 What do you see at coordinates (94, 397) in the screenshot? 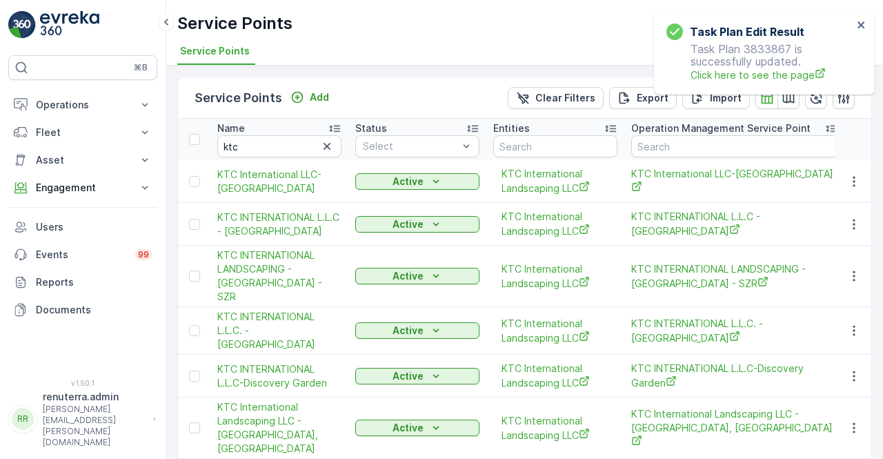
I see `p: renuterra.admin` at bounding box center [94, 397].